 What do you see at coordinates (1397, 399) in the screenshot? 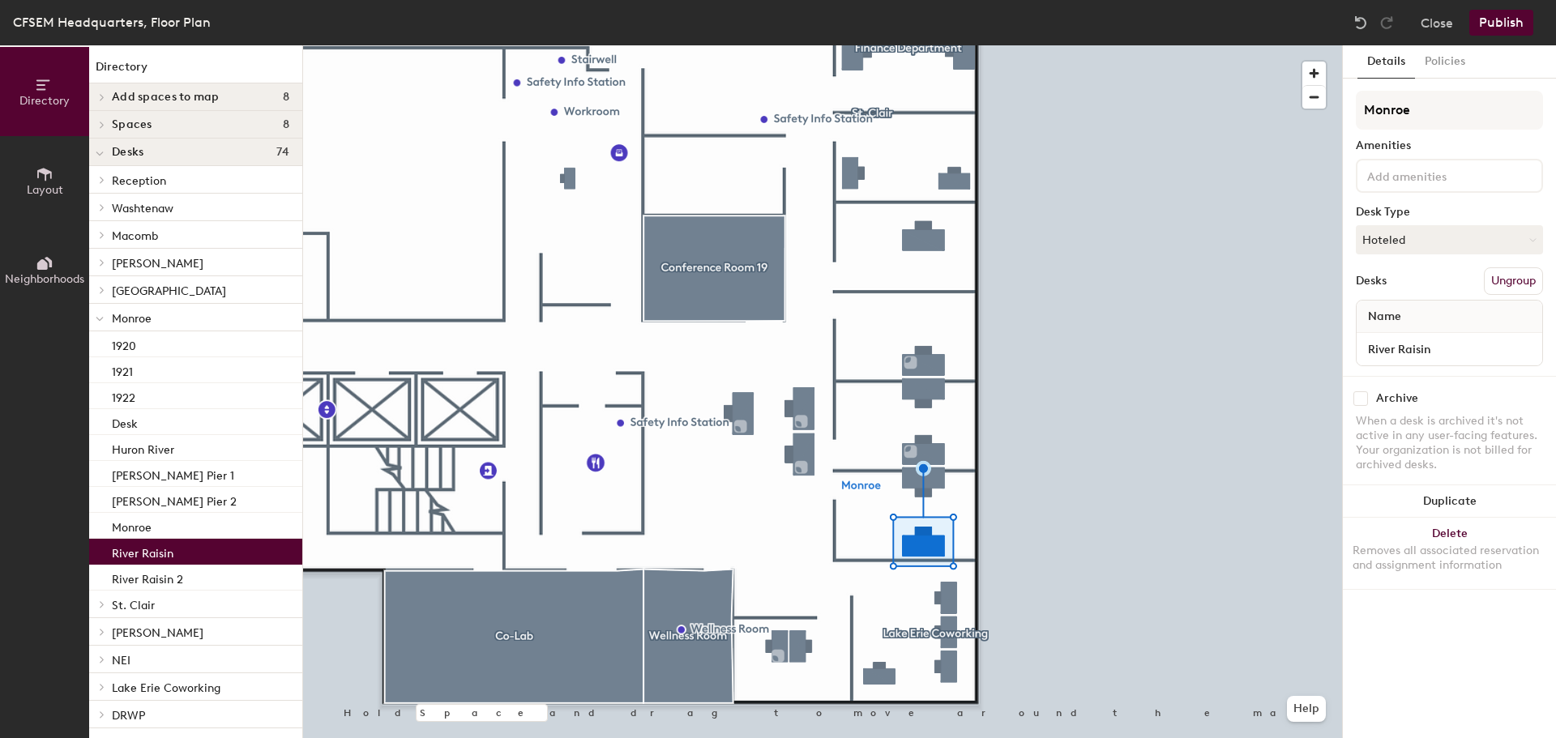
I see `div: Archive` at bounding box center [1397, 399].